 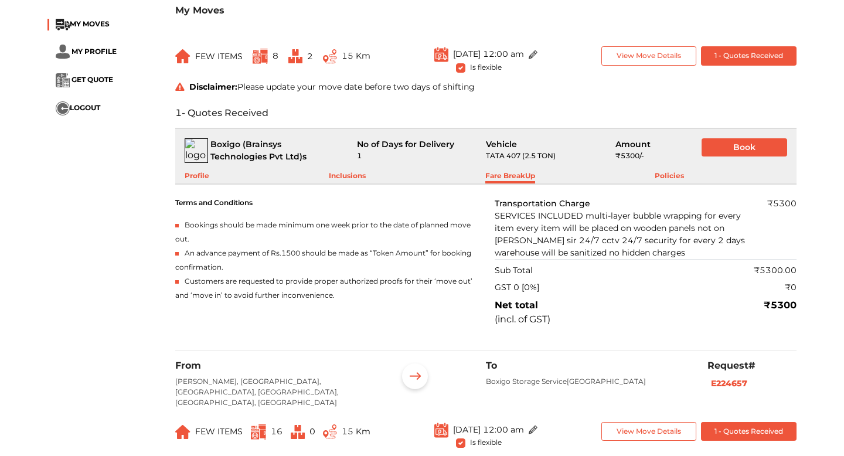 I want to click on span: 2, so click(x=310, y=56).